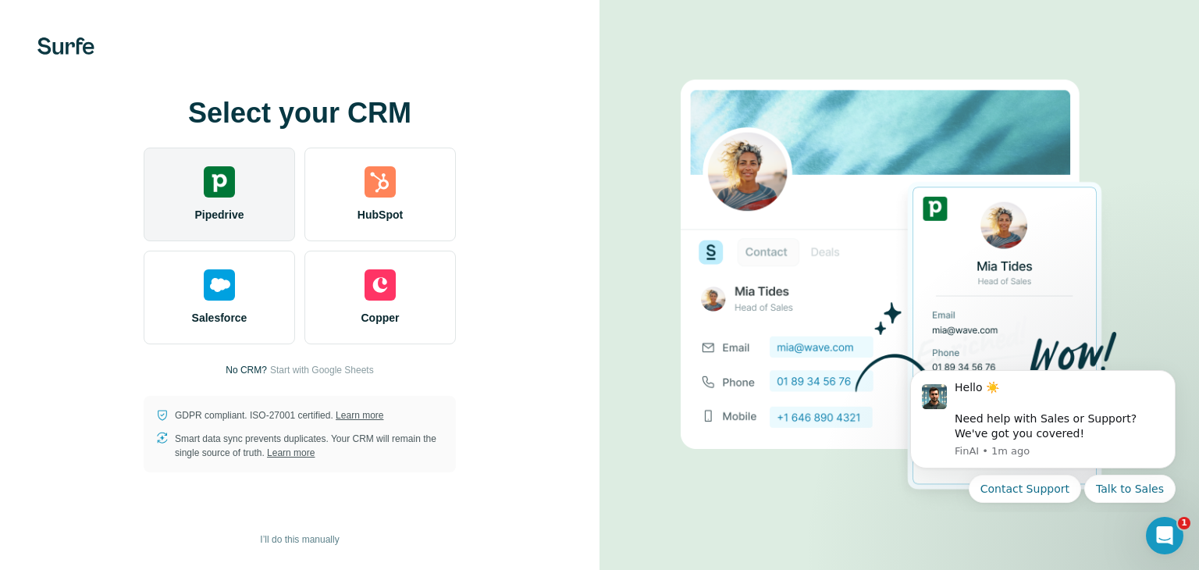 This screenshot has width=1199, height=570. What do you see at coordinates (156, 132) in the screenshot?
I see `div: Quick reply options` at bounding box center [156, 132].